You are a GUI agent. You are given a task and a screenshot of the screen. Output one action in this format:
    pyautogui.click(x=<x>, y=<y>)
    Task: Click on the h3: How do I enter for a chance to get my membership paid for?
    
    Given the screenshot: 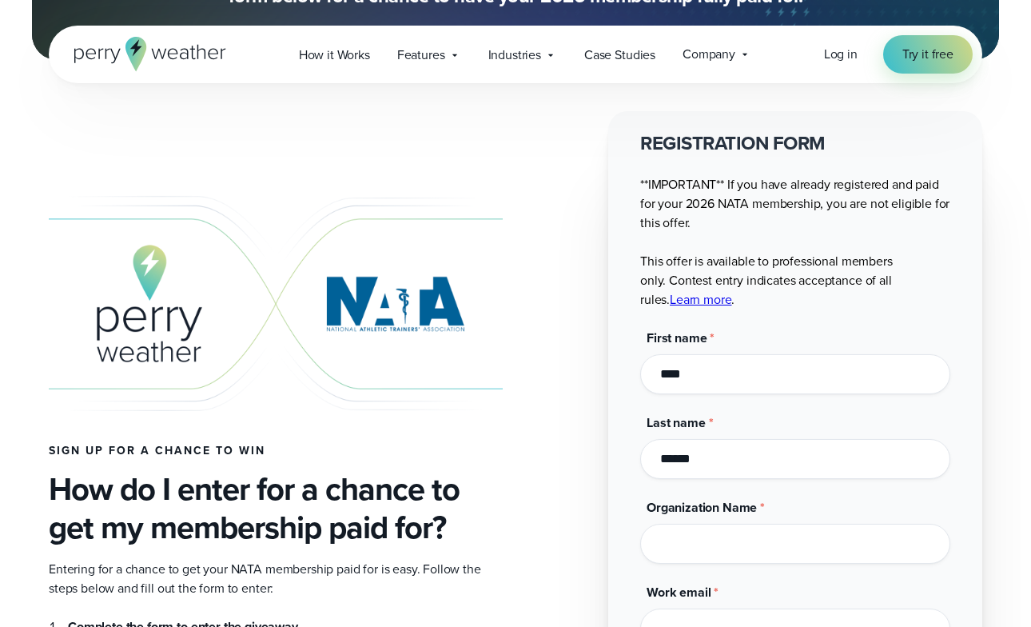 What is the action you would take?
    pyautogui.click(x=276, y=508)
    